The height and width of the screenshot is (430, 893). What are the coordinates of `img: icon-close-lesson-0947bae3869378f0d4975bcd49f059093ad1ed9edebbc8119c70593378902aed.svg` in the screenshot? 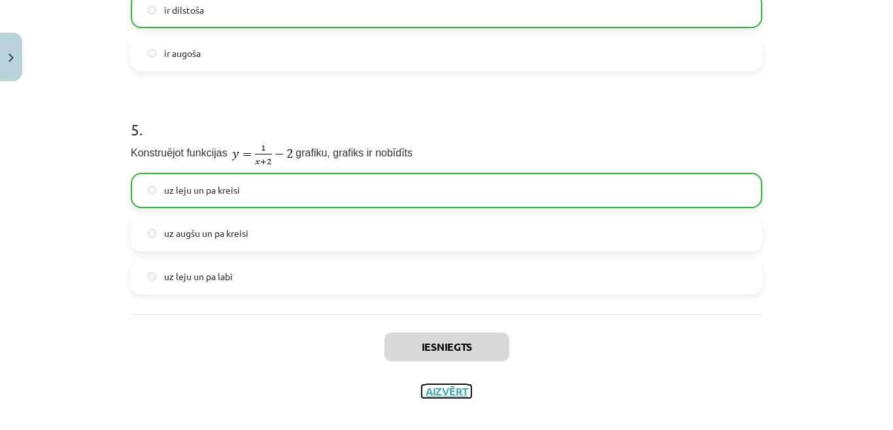 It's located at (11, 58).